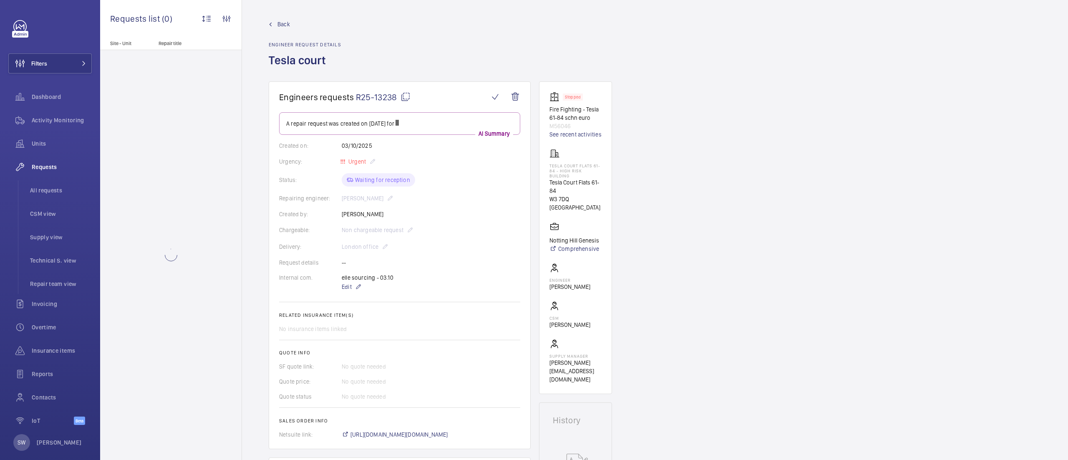 This screenshot has width=1068, height=460. Describe the element at coordinates (556, 97) in the screenshot. I see `img: elevator.svg` at that location.